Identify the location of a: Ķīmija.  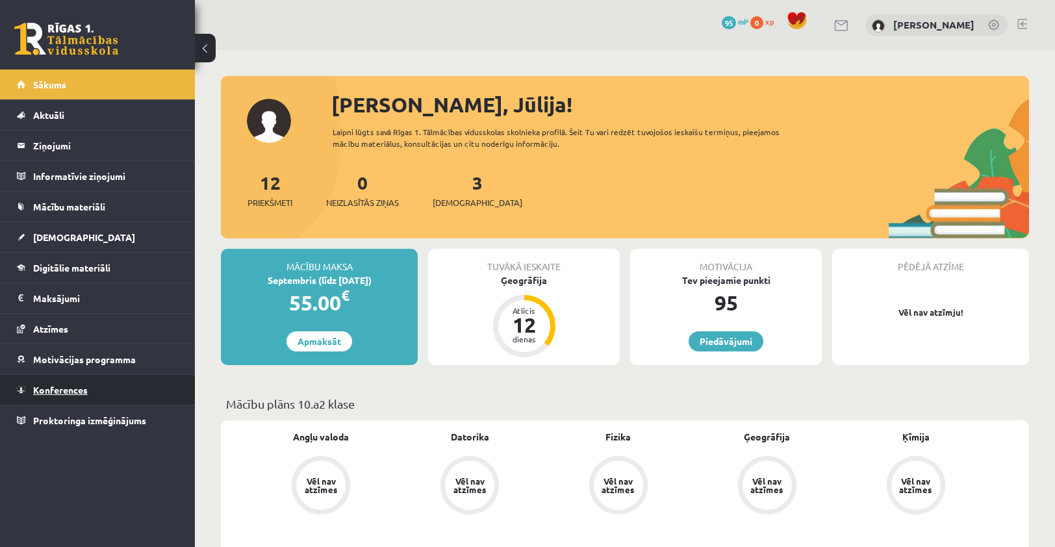
(916, 437).